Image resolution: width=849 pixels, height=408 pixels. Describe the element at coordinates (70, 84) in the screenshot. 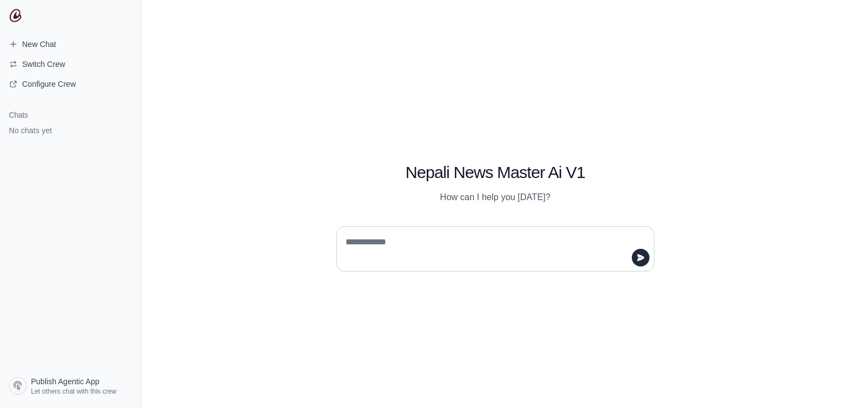

I see `a: Configure Crew` at that location.